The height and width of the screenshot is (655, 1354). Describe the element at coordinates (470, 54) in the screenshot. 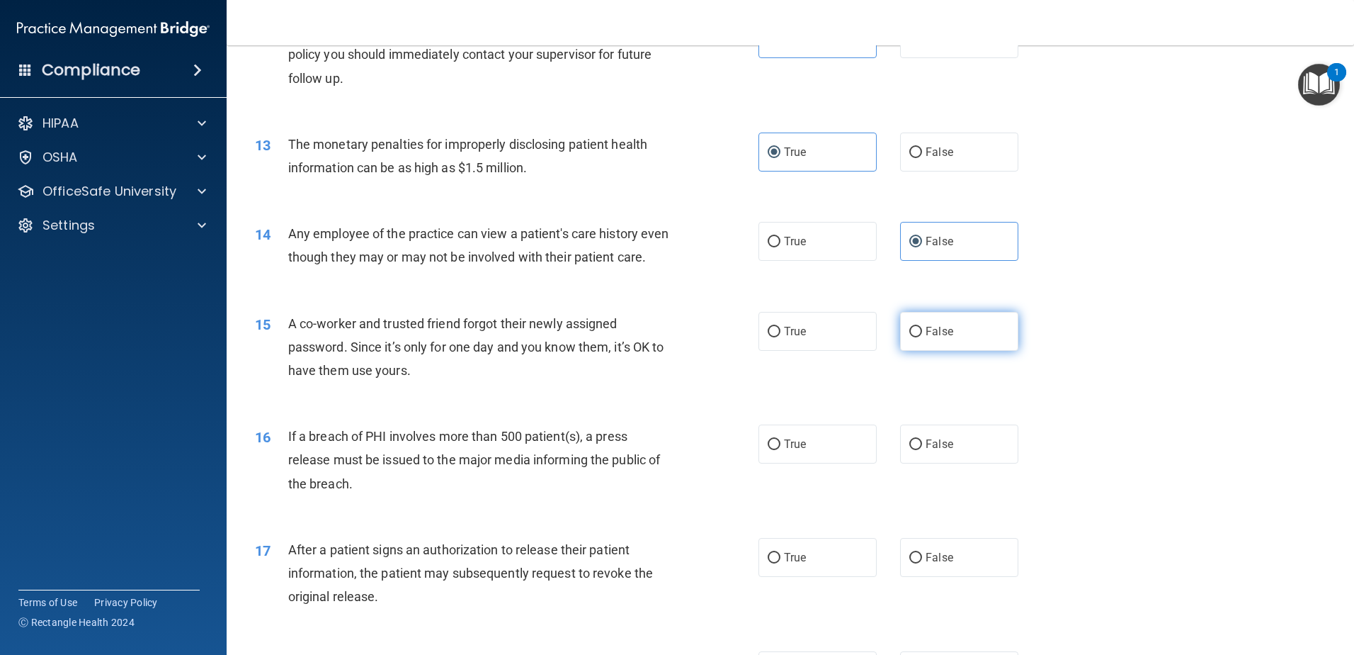

I see `span: If you suspect that someone is violating the practice's privacy policy you should immediately con...` at that location.